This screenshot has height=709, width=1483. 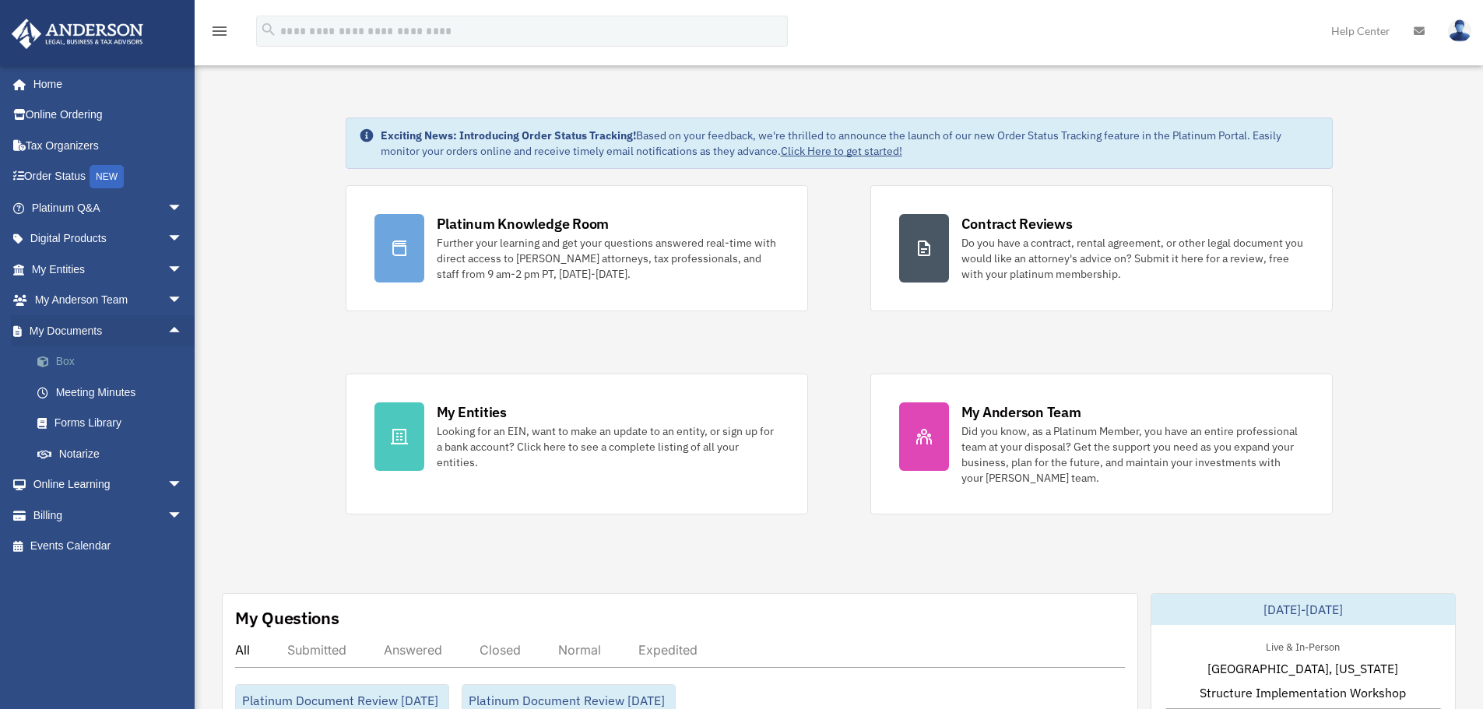 What do you see at coordinates (219, 33) in the screenshot?
I see `a: menu` at bounding box center [219, 33].